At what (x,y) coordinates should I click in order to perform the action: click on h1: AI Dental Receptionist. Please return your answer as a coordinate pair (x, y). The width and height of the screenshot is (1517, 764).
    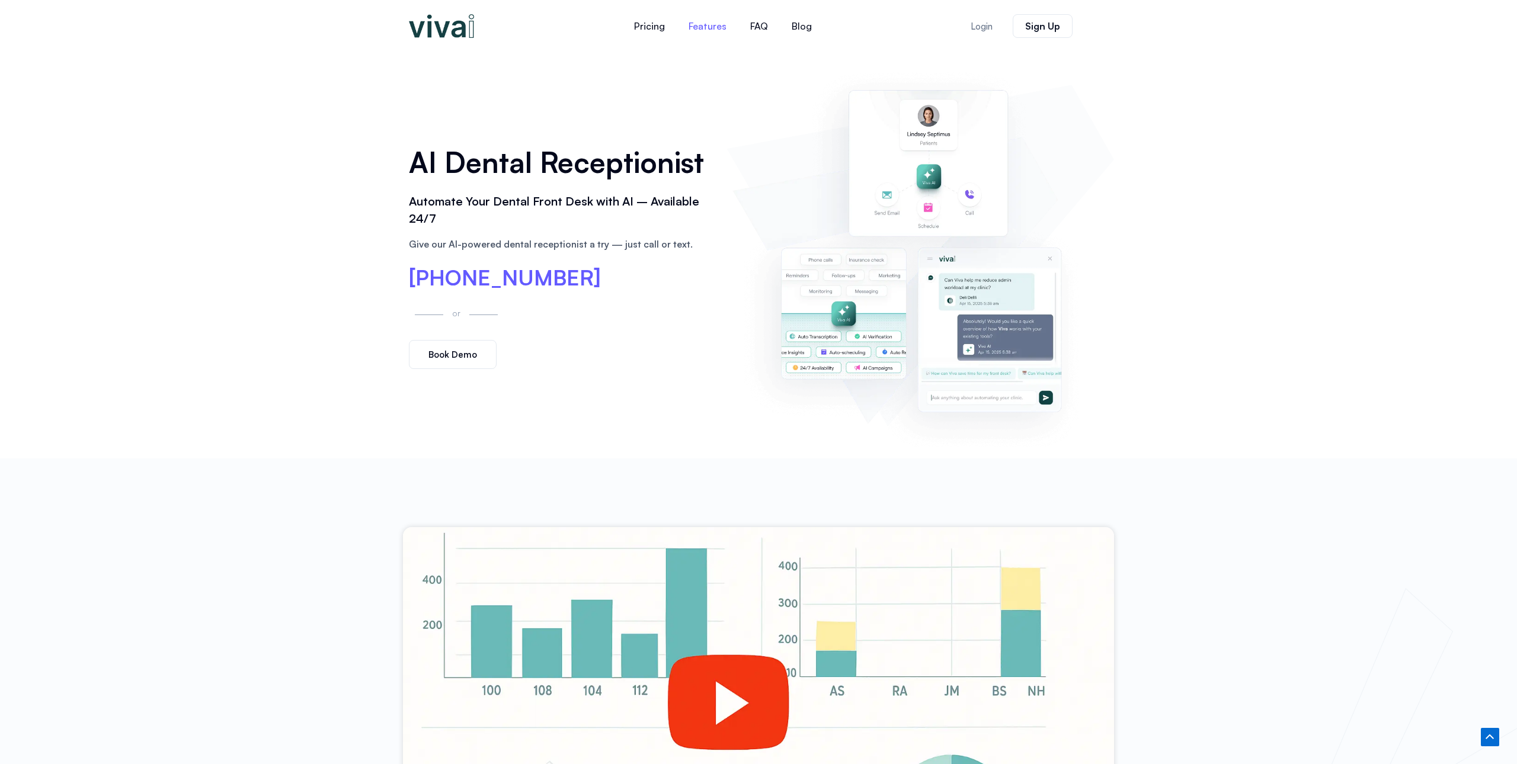
    Looking at the image, I should click on (562, 162).